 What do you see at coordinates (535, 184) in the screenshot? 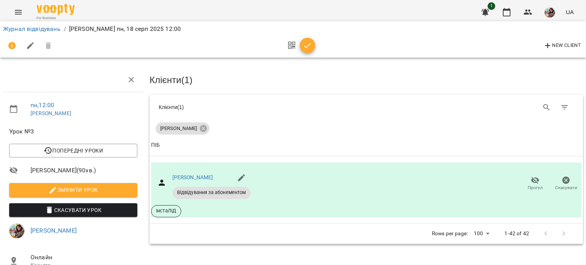
I see `button: Прогул` at bounding box center [535, 184].